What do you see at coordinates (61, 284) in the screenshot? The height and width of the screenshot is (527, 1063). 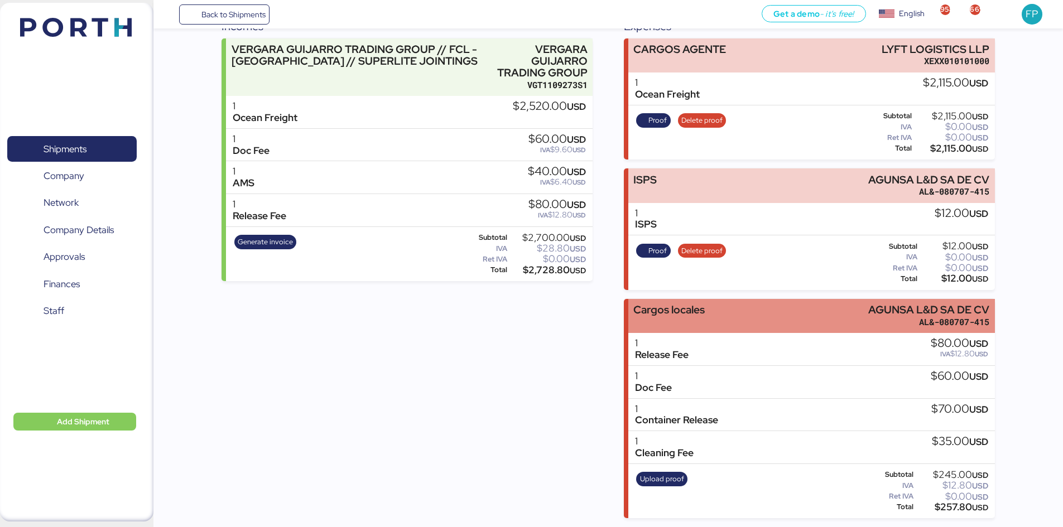 I see `span: Finances` at bounding box center [61, 284].